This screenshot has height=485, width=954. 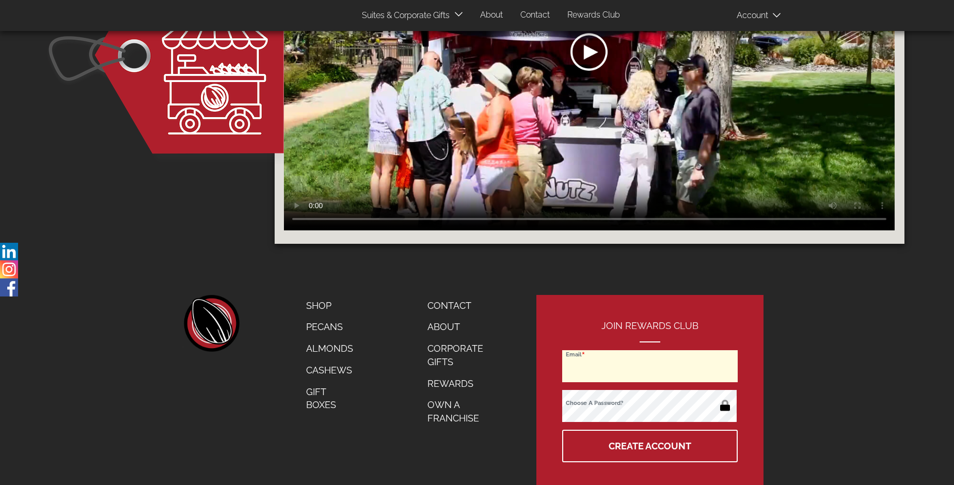 I want to click on a: Own a Franchise, so click(x=461, y=411).